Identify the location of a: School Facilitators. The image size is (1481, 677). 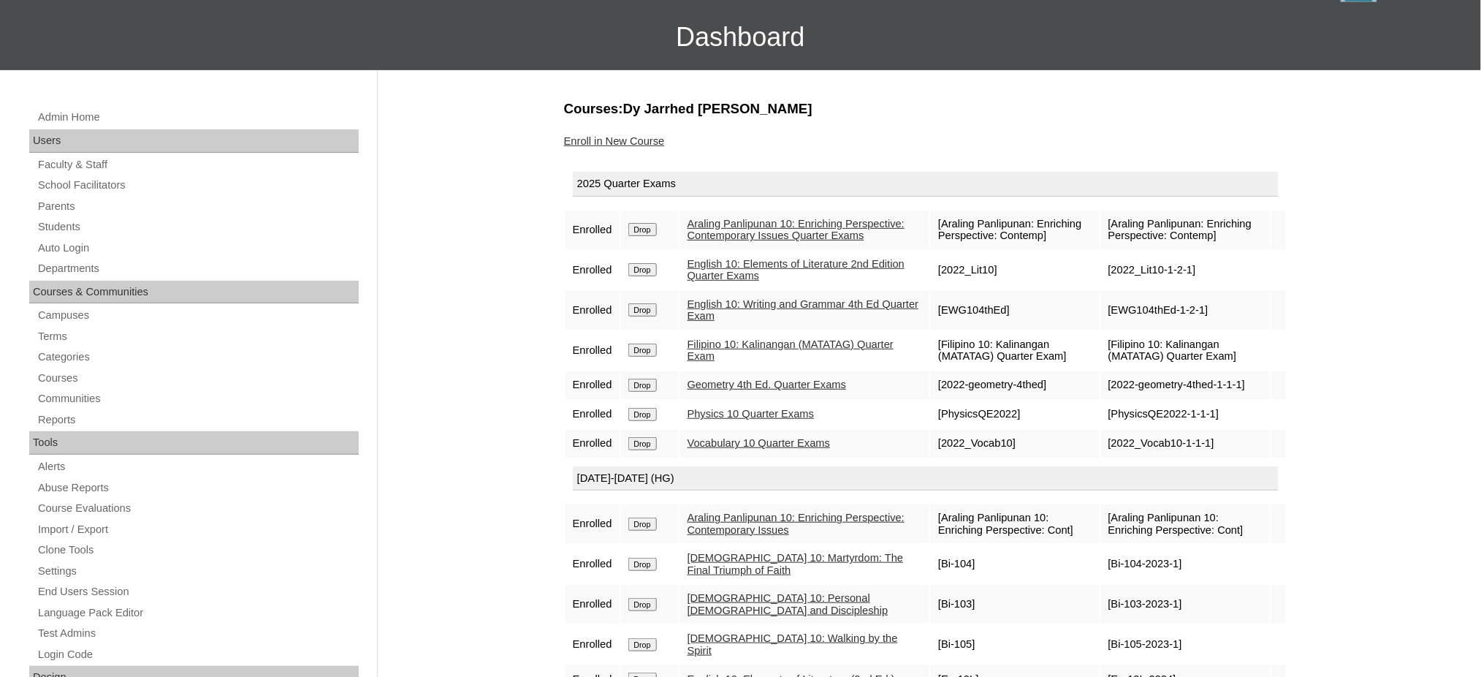
(197, 185).